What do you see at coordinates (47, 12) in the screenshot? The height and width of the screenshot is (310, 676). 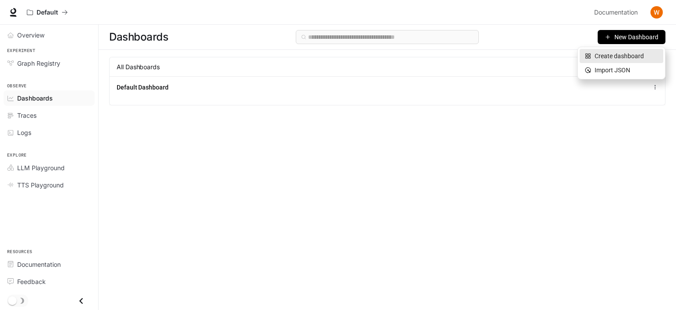 I see `button: All workspaces` at bounding box center [47, 12].